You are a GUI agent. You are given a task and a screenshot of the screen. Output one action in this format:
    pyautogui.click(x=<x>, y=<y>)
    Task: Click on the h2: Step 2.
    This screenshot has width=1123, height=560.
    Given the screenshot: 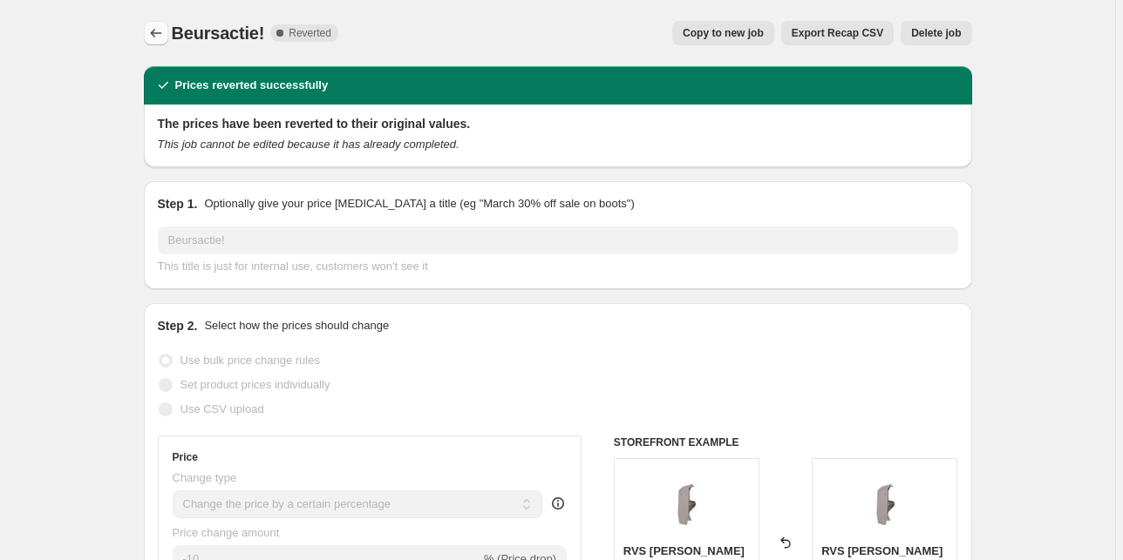 What is the action you would take?
    pyautogui.click(x=178, y=326)
    